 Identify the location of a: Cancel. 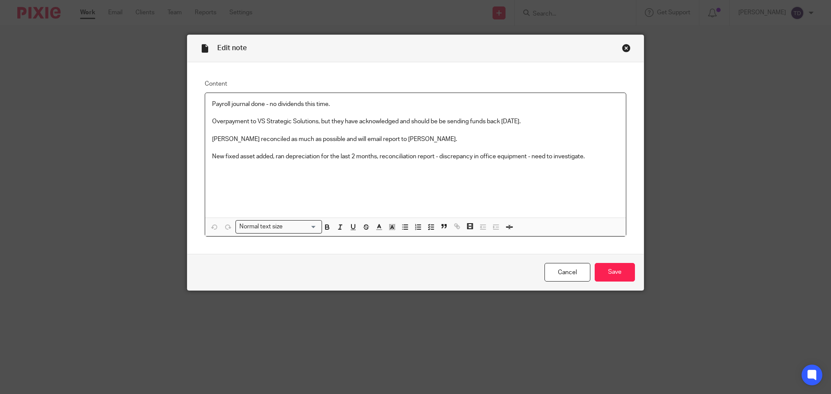
(568, 272).